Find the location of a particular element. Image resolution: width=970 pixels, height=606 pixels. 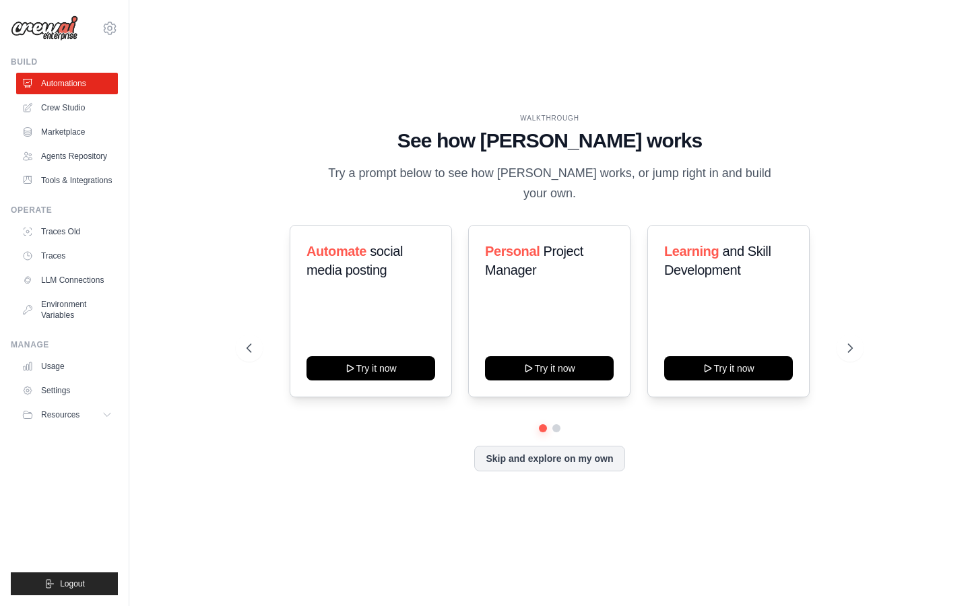

a: Usage is located at coordinates (67, 367).